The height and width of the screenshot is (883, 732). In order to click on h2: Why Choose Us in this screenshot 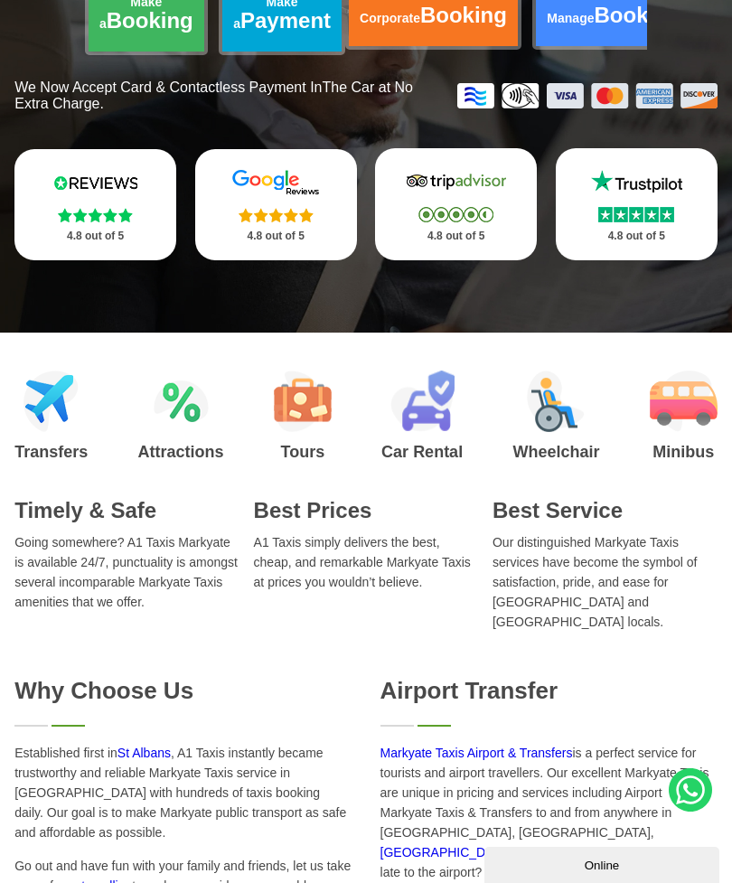, I will do `click(183, 690)`.